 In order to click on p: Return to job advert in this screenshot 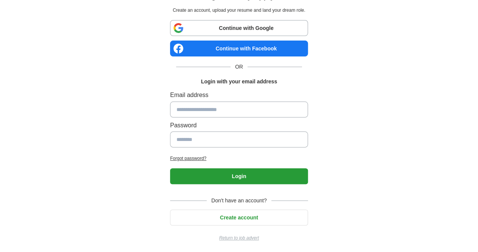, I will do `click(239, 238)`.